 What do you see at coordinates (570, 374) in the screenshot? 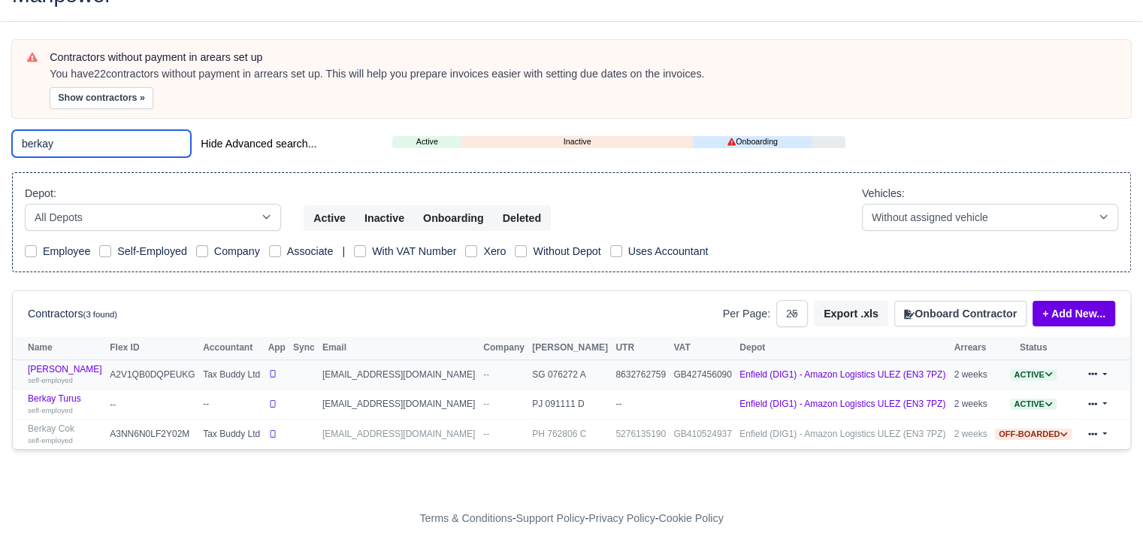
I see `td: SG 076272 A` at bounding box center [570, 374].